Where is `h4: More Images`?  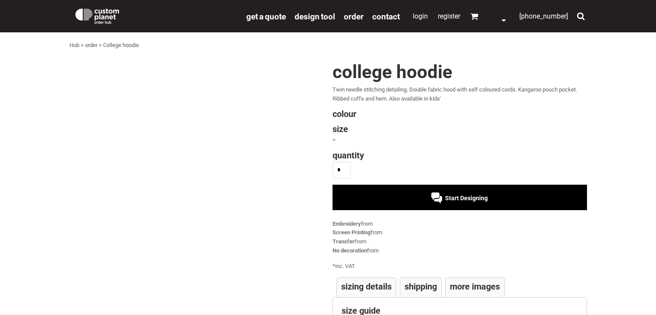
h4: More Images is located at coordinates (475, 286).